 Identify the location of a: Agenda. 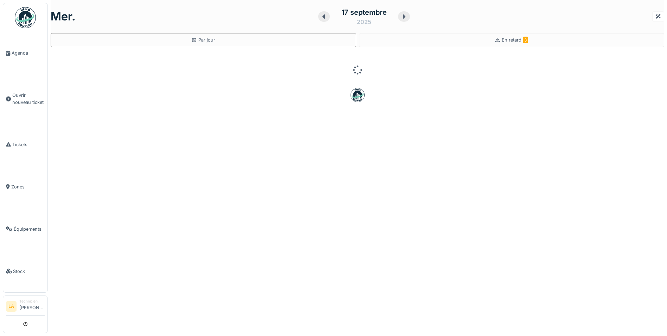
(25, 53).